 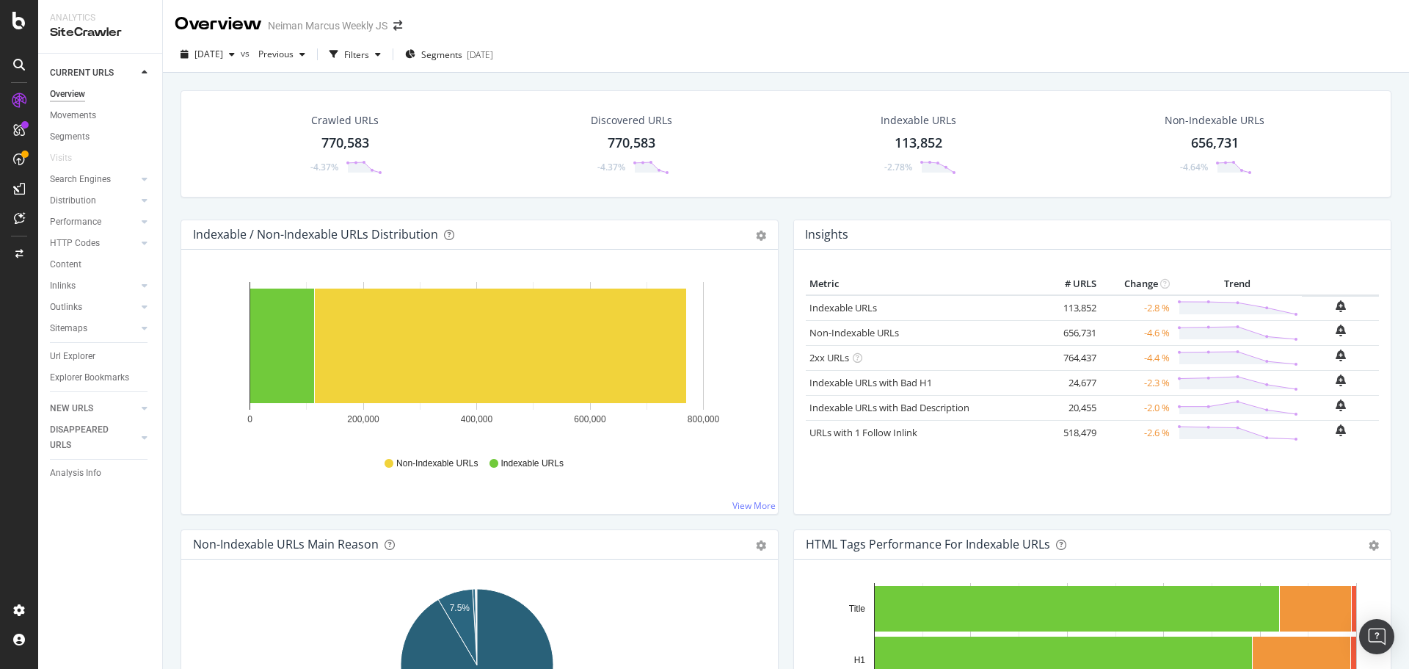 What do you see at coordinates (73, 356) in the screenshot?
I see `div: Url Explorer` at bounding box center [73, 356].